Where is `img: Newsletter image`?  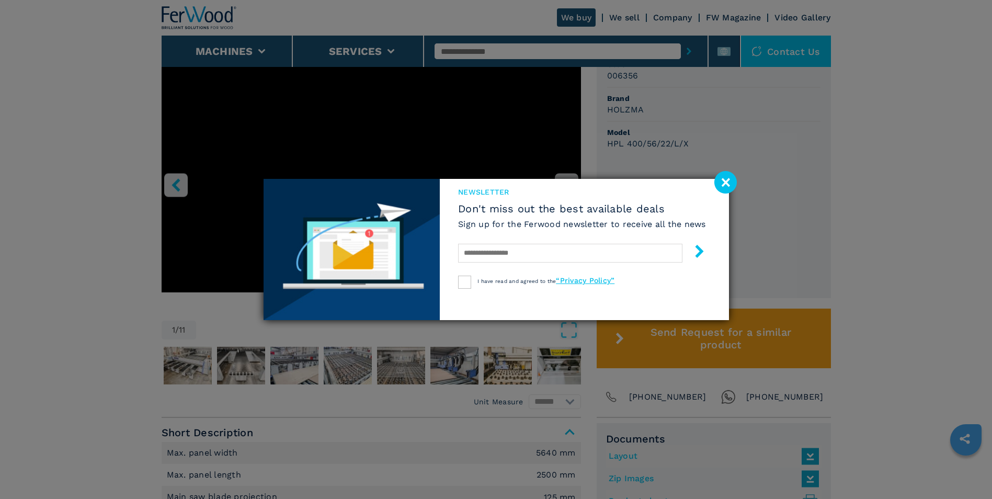
img: Newsletter image is located at coordinates (352, 249).